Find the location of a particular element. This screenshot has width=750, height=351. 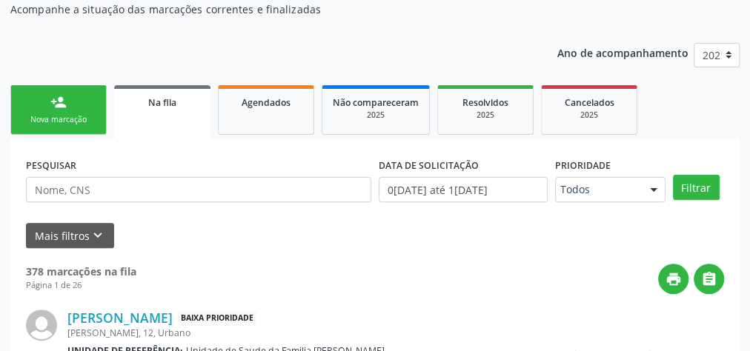

p: Ano de acompanhamento is located at coordinates (623, 52).